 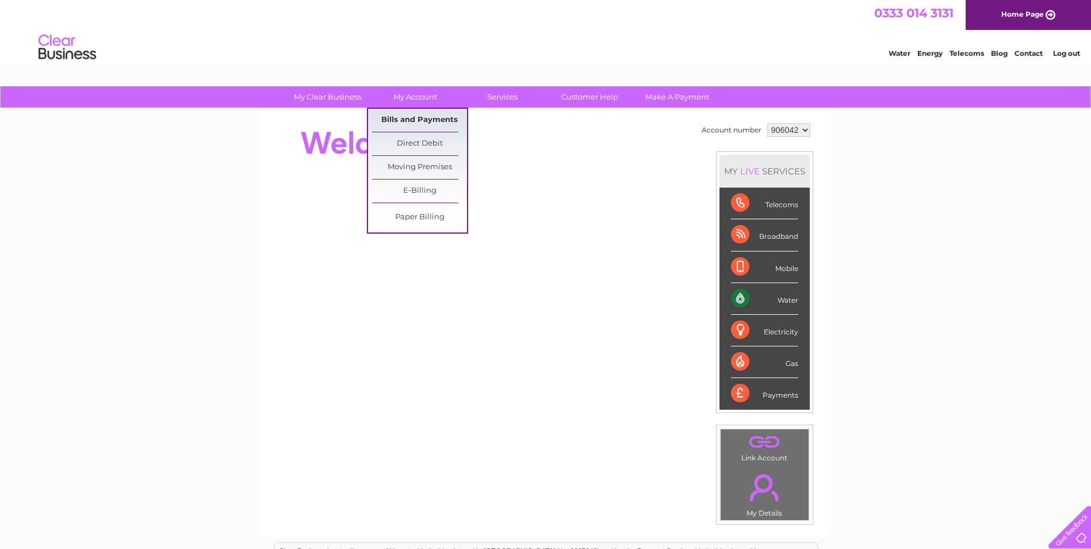 What do you see at coordinates (419, 144) in the screenshot?
I see `a: Direct Debit` at bounding box center [419, 144].